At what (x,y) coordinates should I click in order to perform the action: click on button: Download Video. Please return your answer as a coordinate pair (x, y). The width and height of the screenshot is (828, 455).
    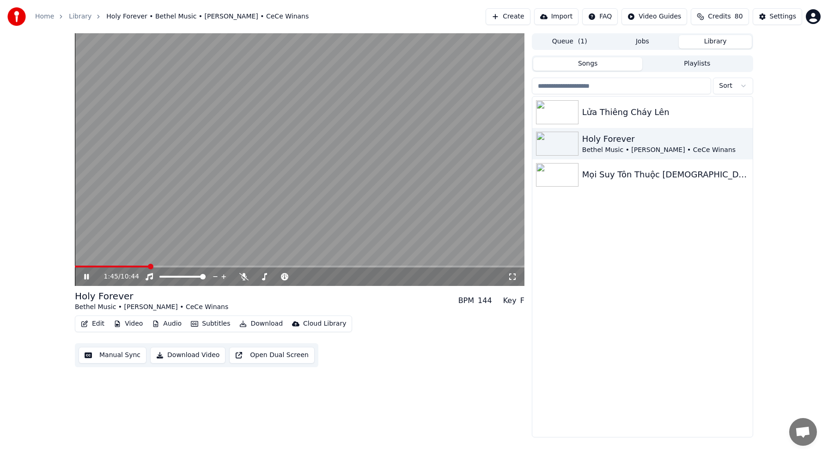
    Looking at the image, I should click on (188, 356).